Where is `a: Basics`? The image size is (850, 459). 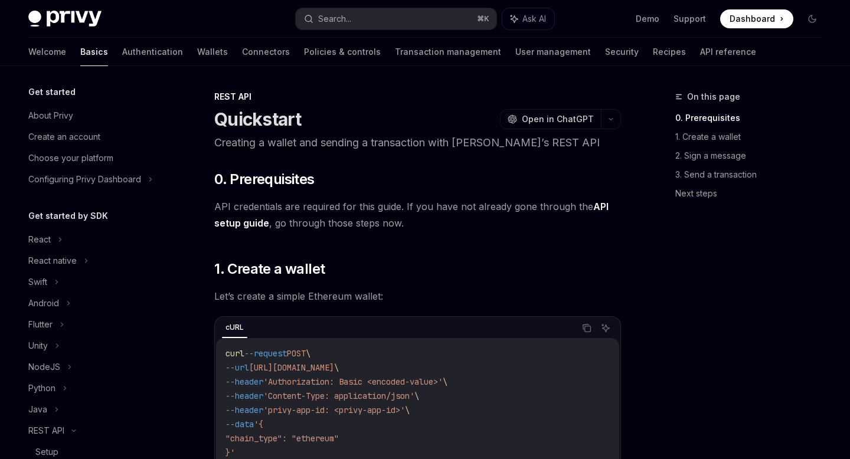
a: Basics is located at coordinates (94, 52).